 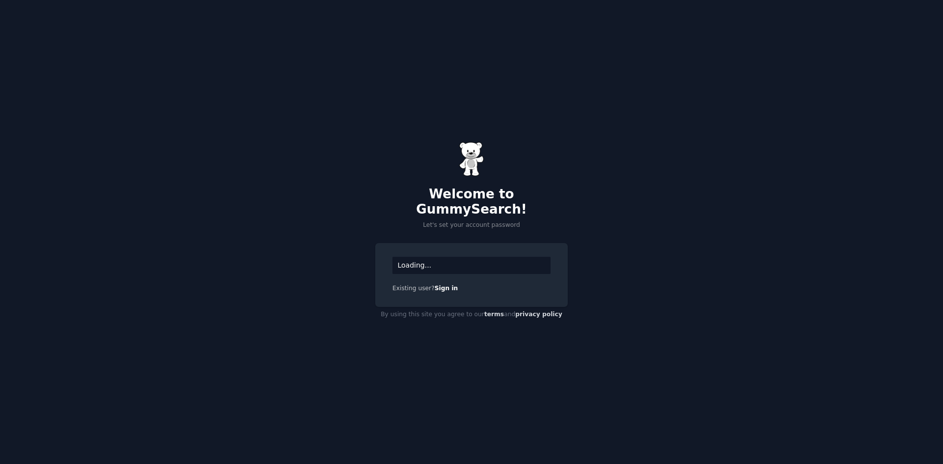 What do you see at coordinates (471, 159) in the screenshot?
I see `img: Gummy Bear` at bounding box center [471, 159].